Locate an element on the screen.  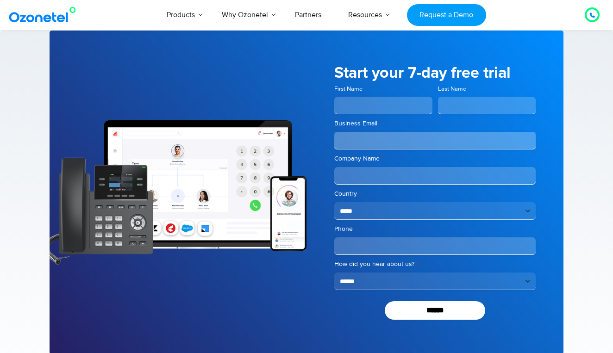
label: Country is located at coordinates (435, 194).